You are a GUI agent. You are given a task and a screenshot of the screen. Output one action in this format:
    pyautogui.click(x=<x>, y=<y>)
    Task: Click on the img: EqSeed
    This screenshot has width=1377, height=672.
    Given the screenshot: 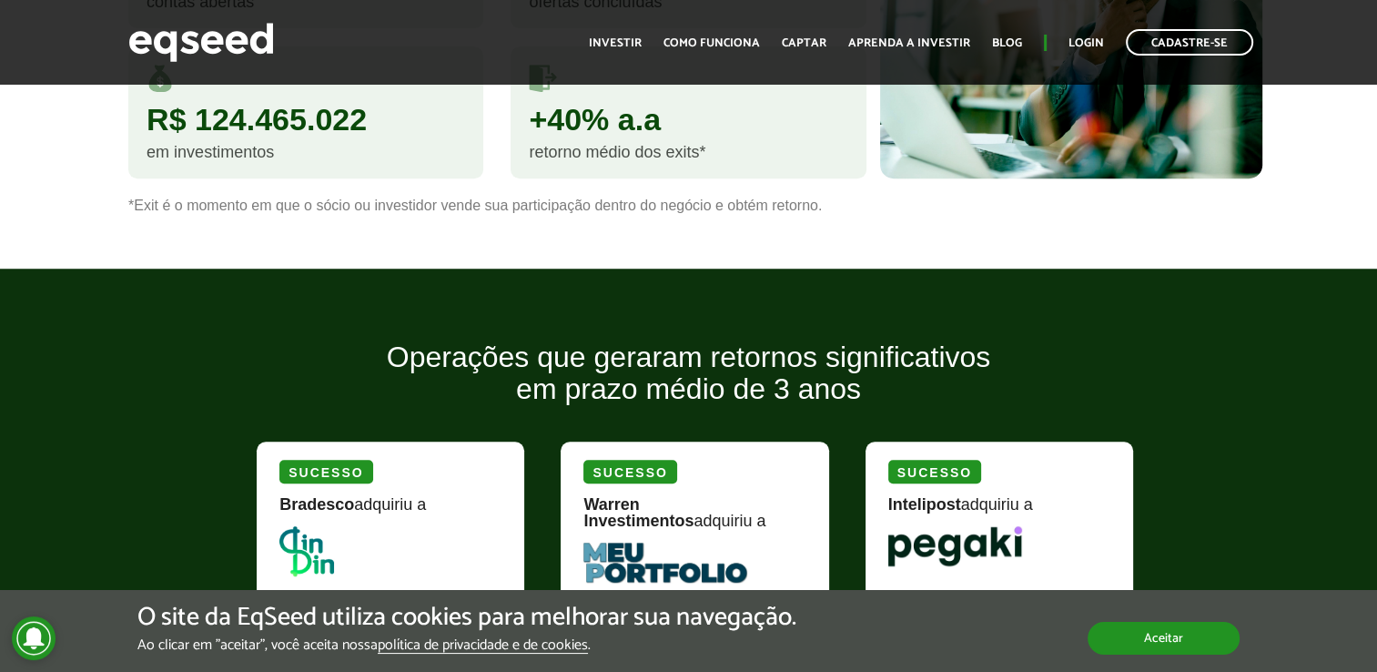 What is the action you would take?
    pyautogui.click(x=201, y=42)
    